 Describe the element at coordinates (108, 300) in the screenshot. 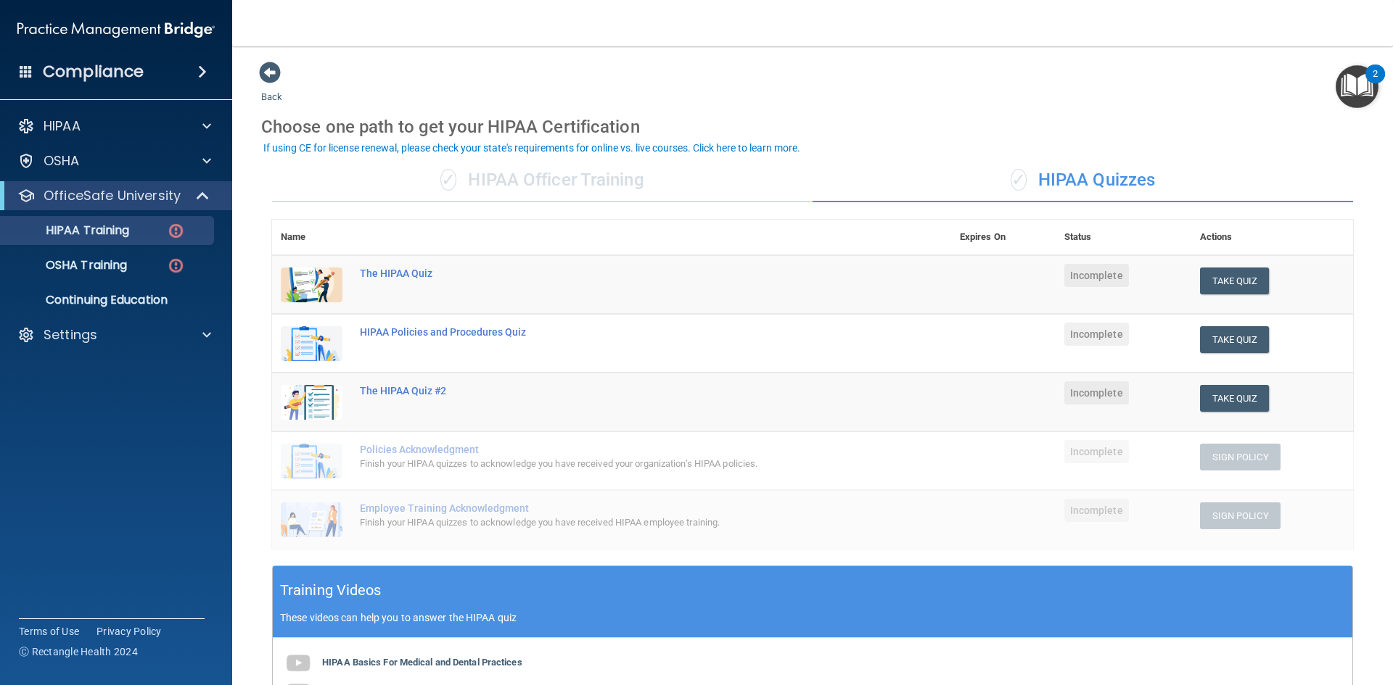

I see `p: Continuing Education` at that location.